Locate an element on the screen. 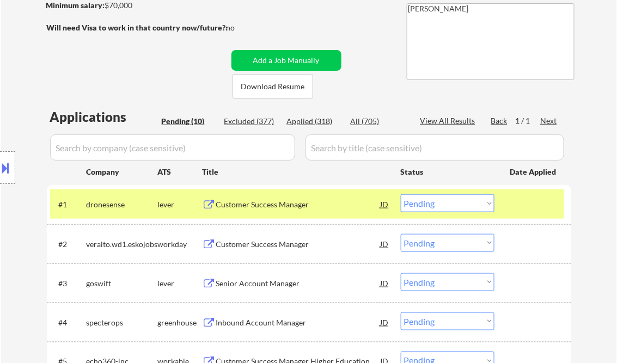  div: #4 is located at coordinates (68, 323).